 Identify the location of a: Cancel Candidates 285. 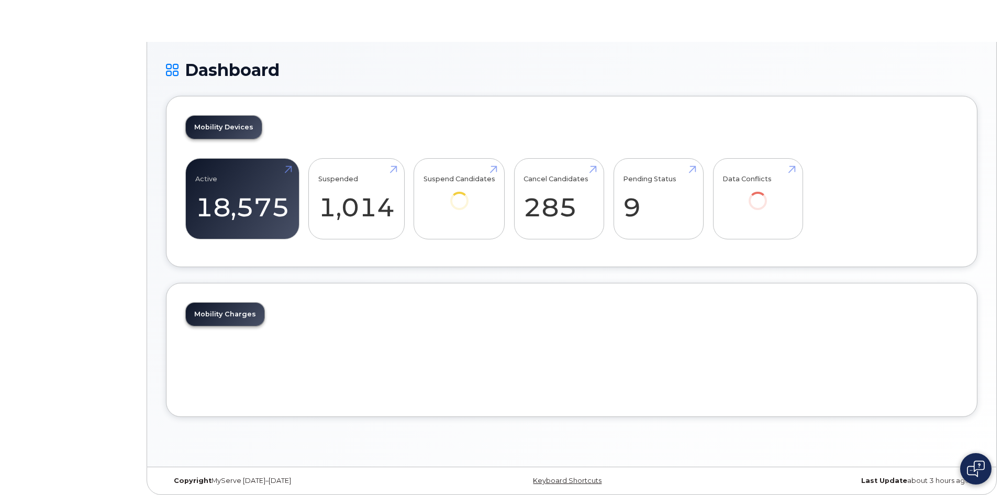
(558, 199).